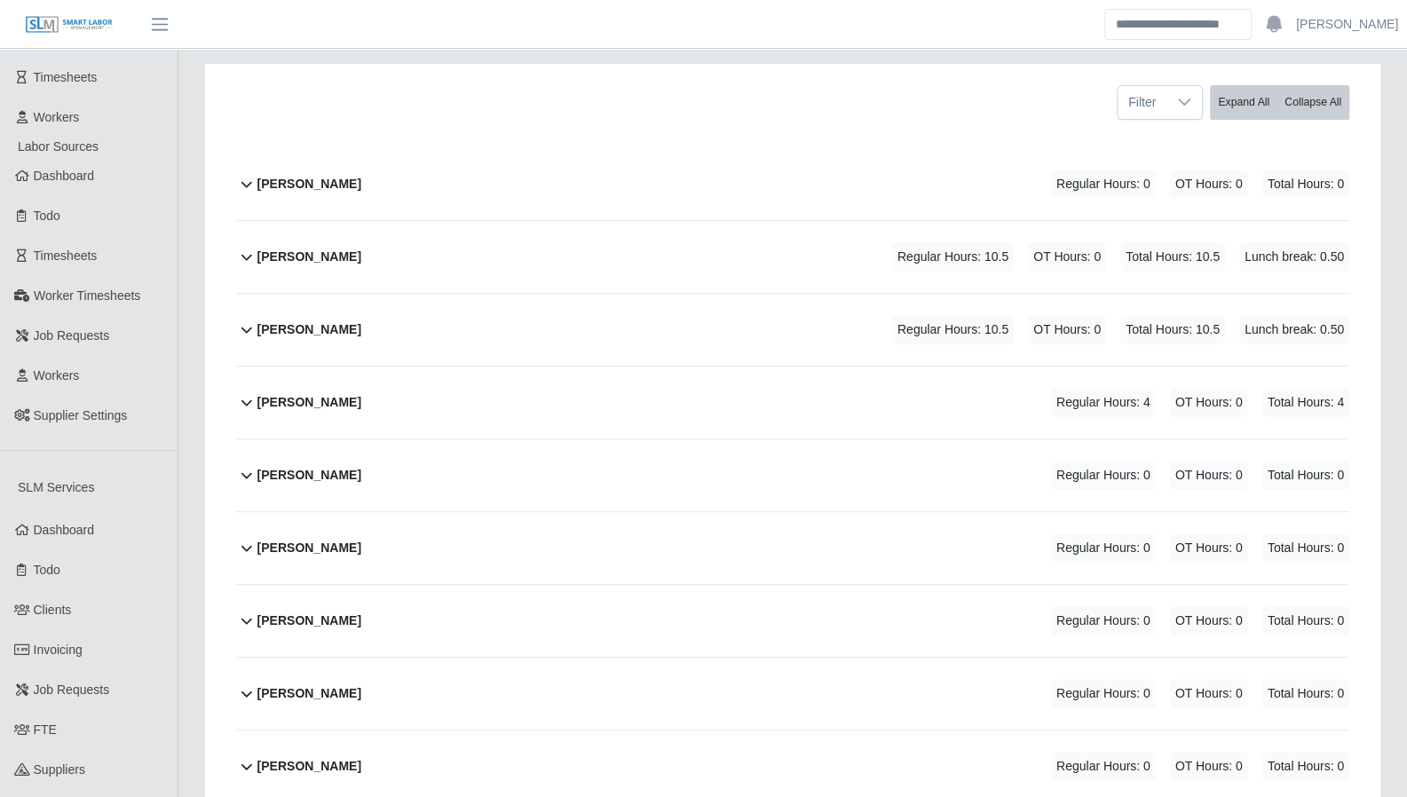  I want to click on span: Invoicing, so click(58, 650).